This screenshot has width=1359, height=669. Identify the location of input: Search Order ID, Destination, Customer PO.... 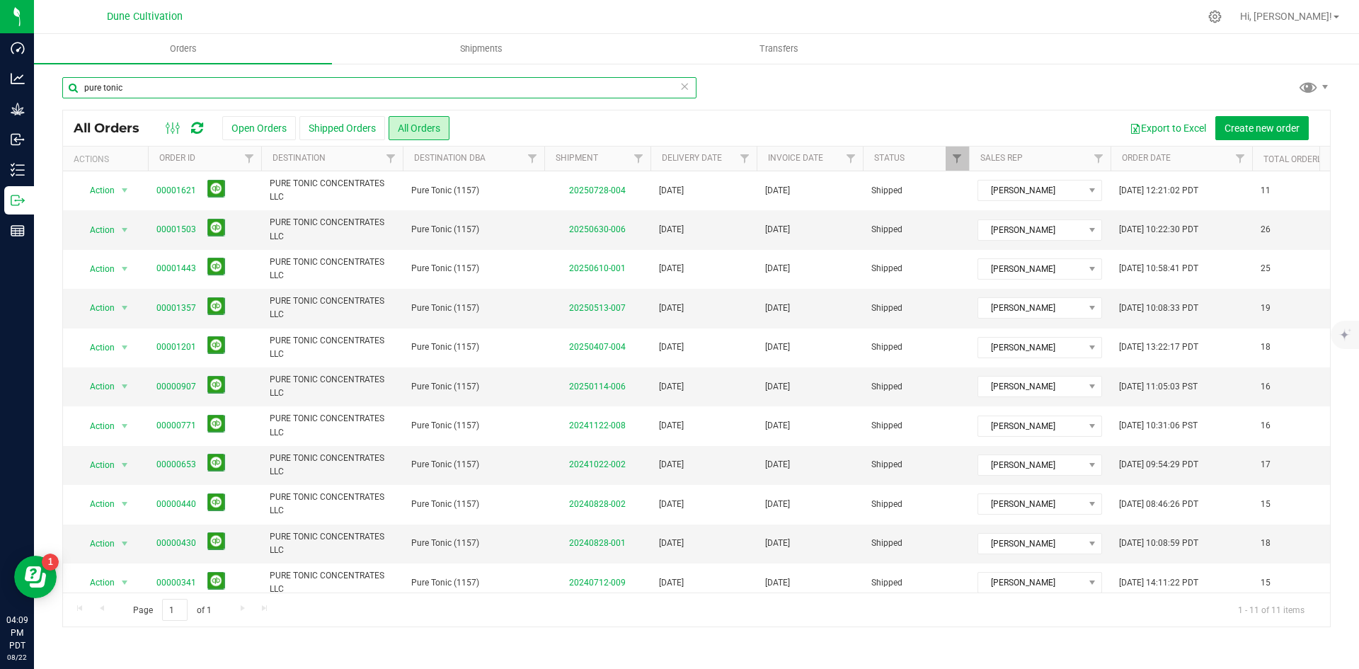
(379, 88).